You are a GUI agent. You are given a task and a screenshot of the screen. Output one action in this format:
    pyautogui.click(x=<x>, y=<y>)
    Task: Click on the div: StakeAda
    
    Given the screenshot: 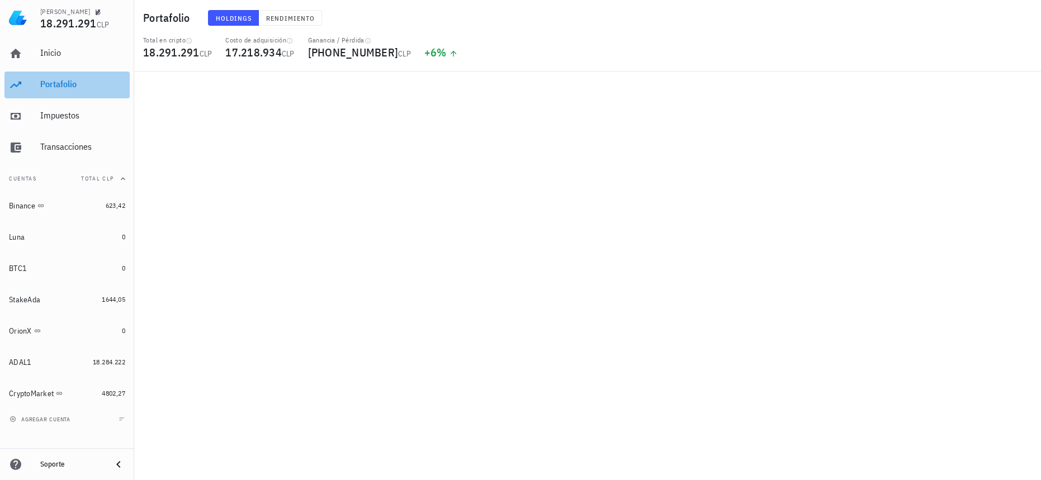 What is the action you would take?
    pyautogui.click(x=25, y=300)
    